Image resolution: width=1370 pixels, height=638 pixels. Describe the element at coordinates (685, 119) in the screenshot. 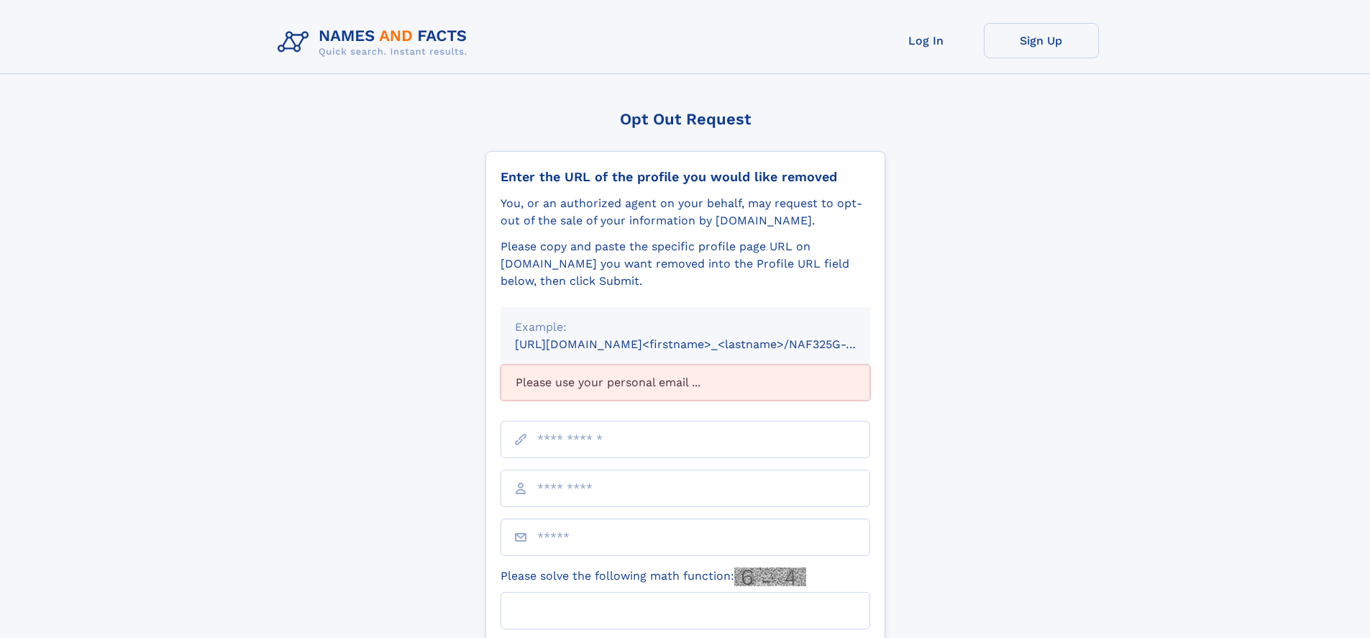

I see `div: Opt Out Request` at that location.